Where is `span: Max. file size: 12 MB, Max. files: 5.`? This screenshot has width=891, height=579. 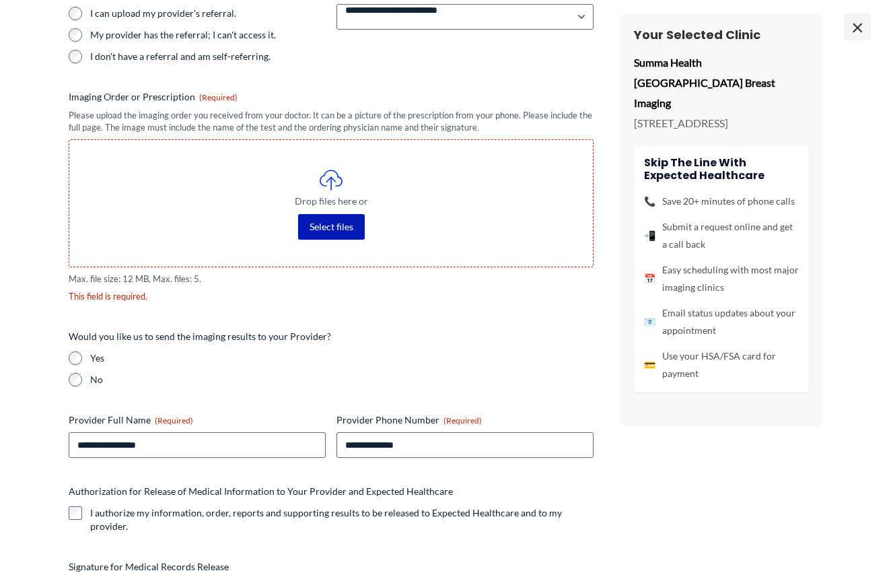
span: Max. file size: 12 MB, Max. files: 5. is located at coordinates (331, 279).